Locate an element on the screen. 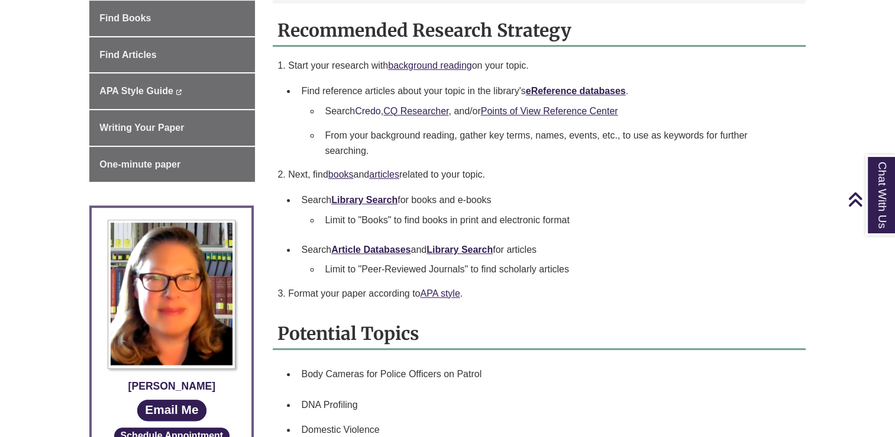 The height and width of the screenshot is (437, 895). p: 3. Format your paper according to . is located at coordinates (539, 293).